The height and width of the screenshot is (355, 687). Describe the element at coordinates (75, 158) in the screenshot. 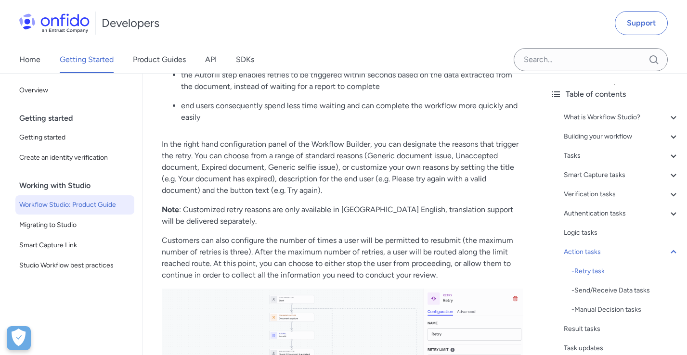

I see `span: Create an identity verification` at that location.